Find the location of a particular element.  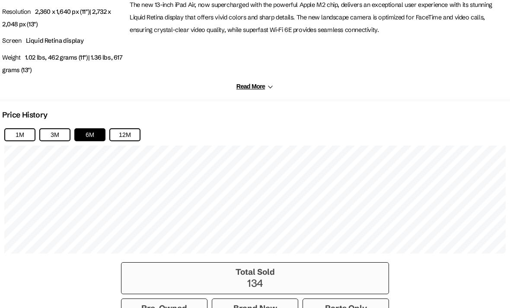

button: Read More is located at coordinates (255, 86).